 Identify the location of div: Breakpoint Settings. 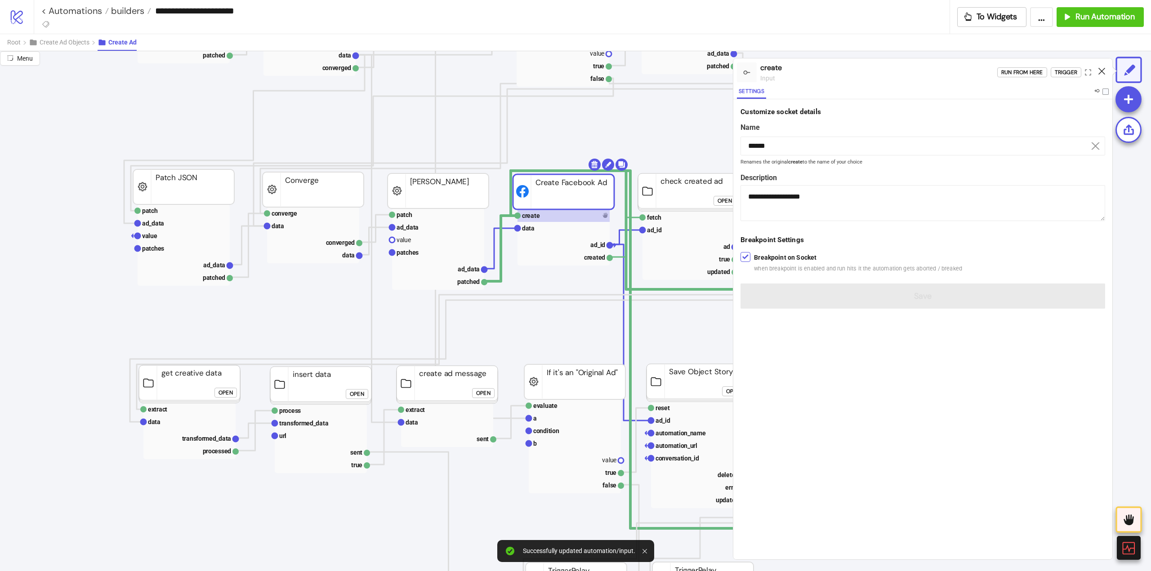
(922, 240).